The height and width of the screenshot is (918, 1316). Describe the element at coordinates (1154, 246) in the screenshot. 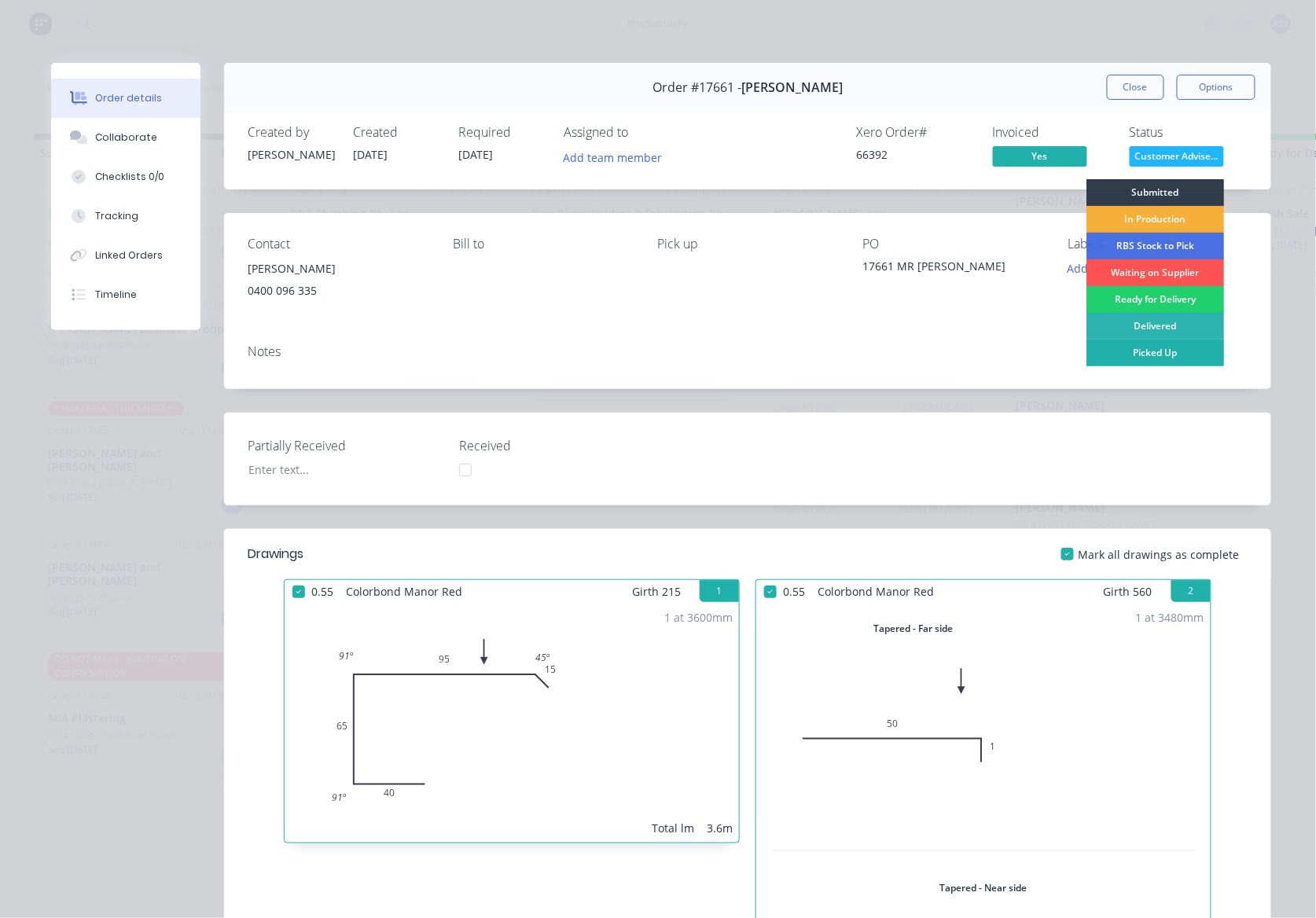

I see `div: RBS Stock to Pick` at that location.